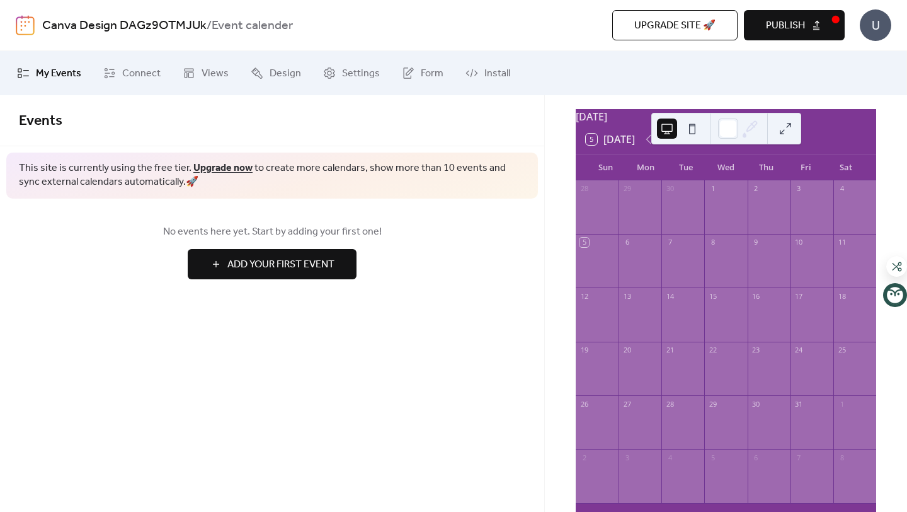 Image resolution: width=907 pixels, height=512 pixels. What do you see at coordinates (842, 350) in the screenshot?
I see `div: 25` at bounding box center [842, 350].